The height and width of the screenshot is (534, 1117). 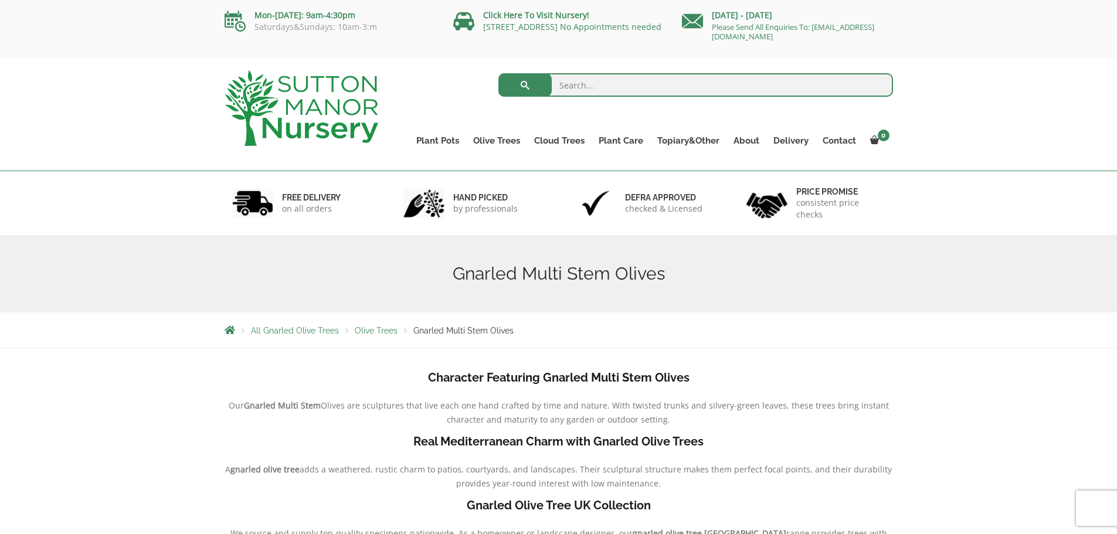 What do you see at coordinates (295, 331) in the screenshot?
I see `a: All Gnarled Olive Trees` at bounding box center [295, 331].